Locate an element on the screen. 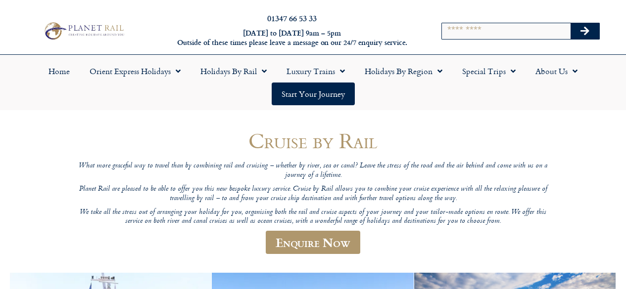 This screenshot has width=626, height=289. a: Holidays by Region is located at coordinates (403, 71).